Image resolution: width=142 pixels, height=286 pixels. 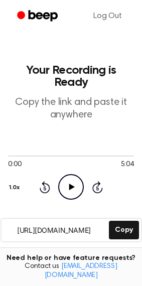 What do you see at coordinates (128, 165) in the screenshot?
I see `span: 5:04` at bounding box center [128, 165].